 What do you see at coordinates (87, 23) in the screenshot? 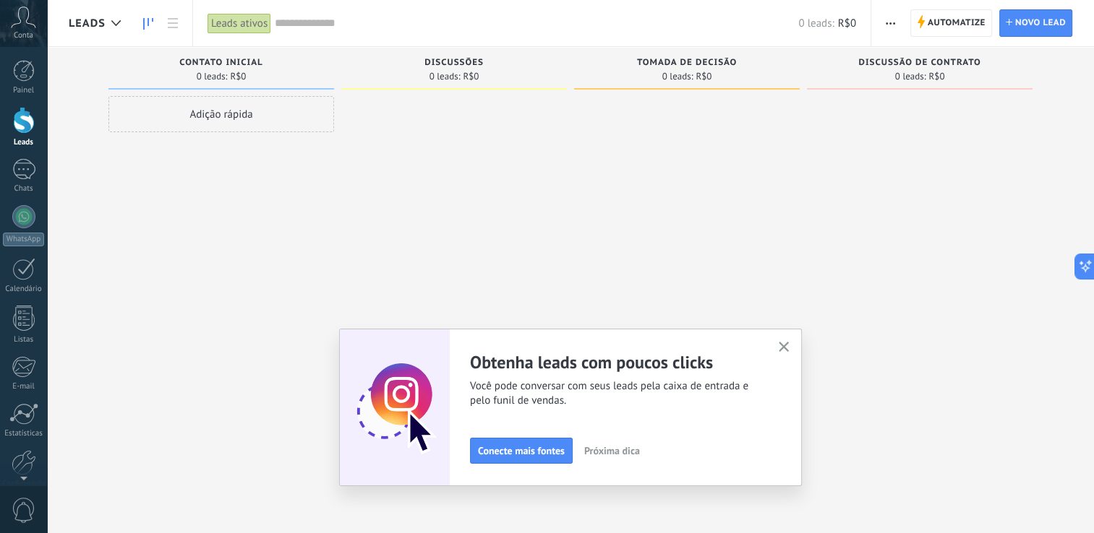
I see `span: Leads` at bounding box center [87, 23].